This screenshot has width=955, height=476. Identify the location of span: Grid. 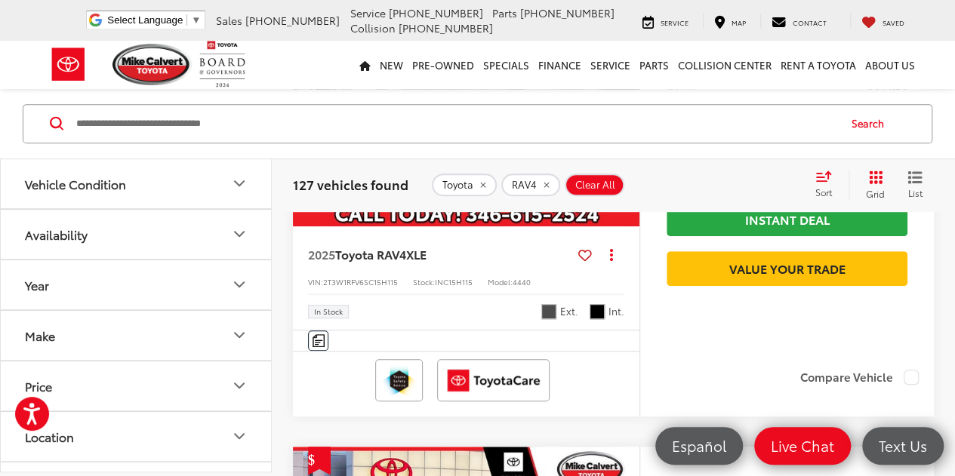
(875, 193).